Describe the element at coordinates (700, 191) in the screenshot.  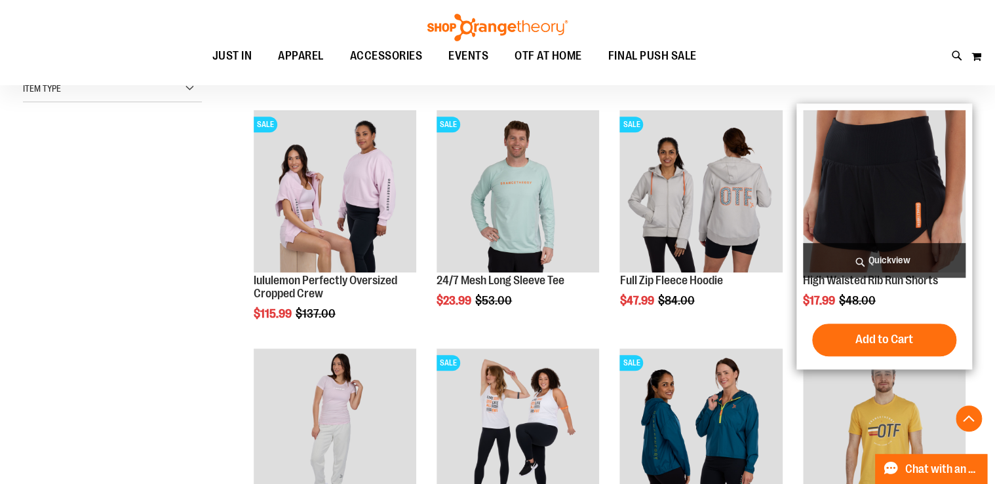
I see `img: Main Image of 1457091` at that location.